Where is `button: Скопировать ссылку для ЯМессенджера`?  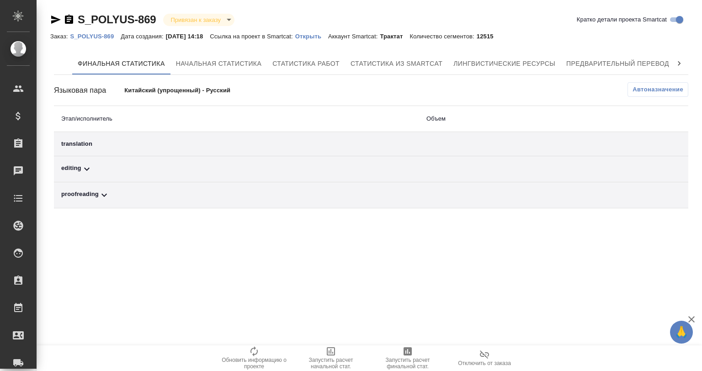
button: Скопировать ссылку для ЯМессенджера is located at coordinates (56, 20).